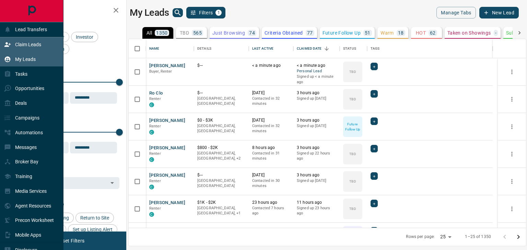 This screenshot has width=527, height=250. Describe the element at coordinates (271, 211) in the screenshot. I see `p: Contacted 7 hours ago` at that location.